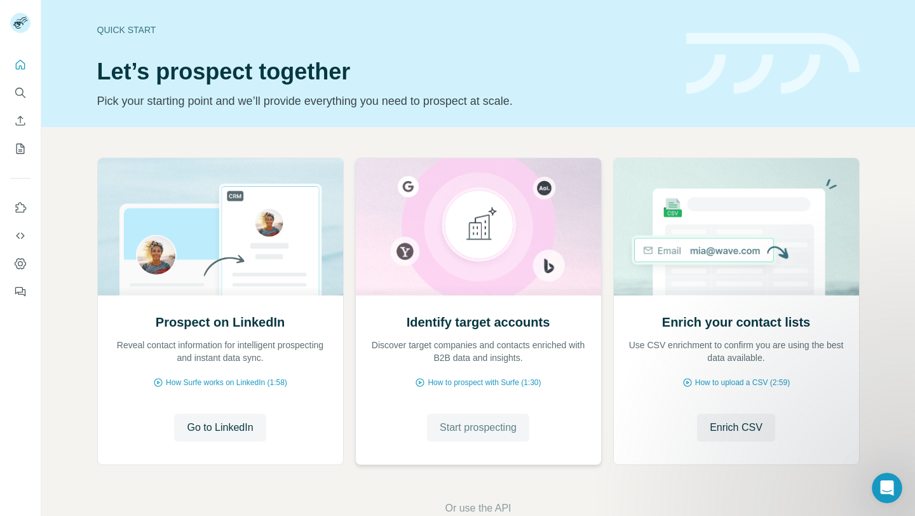 The height and width of the screenshot is (516, 915). Describe the element at coordinates (736, 322) in the screenshot. I see `h2: Enrich your contact lists` at that location.